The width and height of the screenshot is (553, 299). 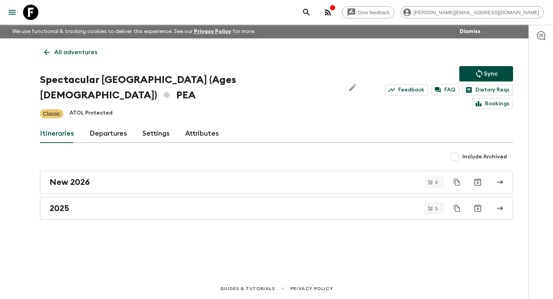 What do you see at coordinates (156, 134) in the screenshot?
I see `a: Settings` at bounding box center [156, 134].